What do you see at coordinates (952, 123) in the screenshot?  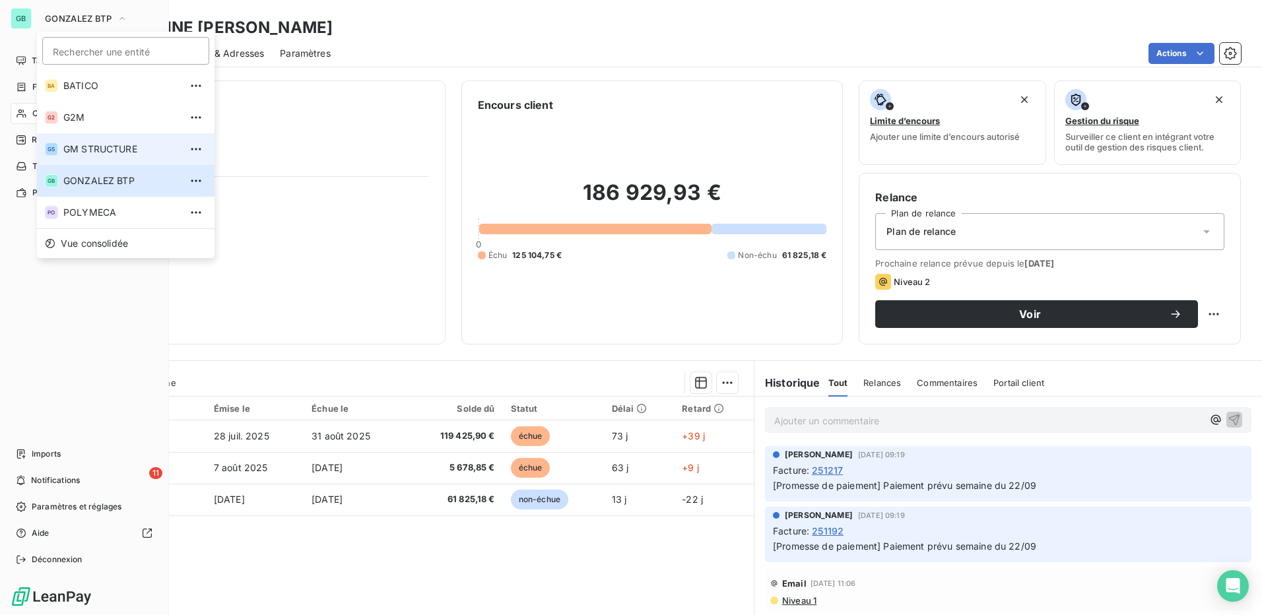 I see `button: Limite d’encoursAjouter une limite d’encours autorisé` at bounding box center [952, 123].